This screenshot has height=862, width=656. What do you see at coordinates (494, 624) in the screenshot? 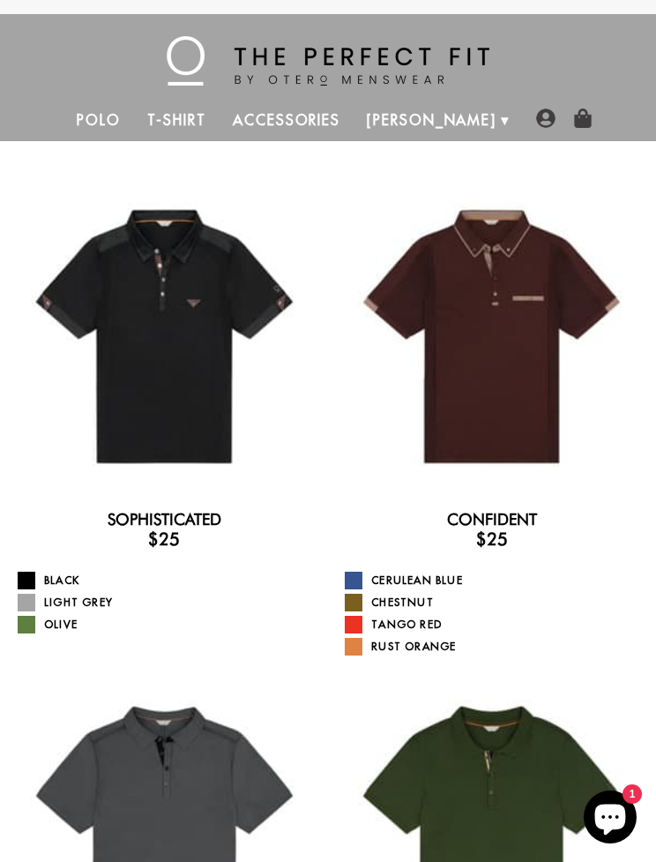
I see `a: Tango Red` at bounding box center [494, 624].